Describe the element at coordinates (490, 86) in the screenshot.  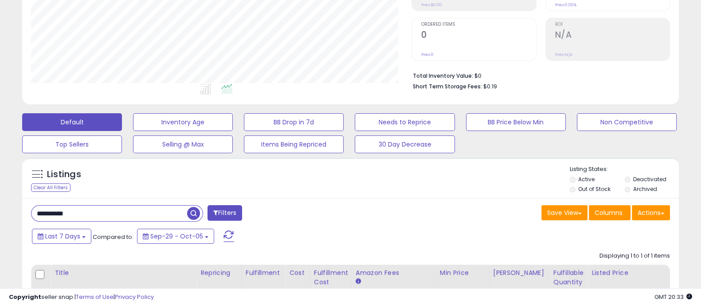
I see `span: $0.19` at that location.